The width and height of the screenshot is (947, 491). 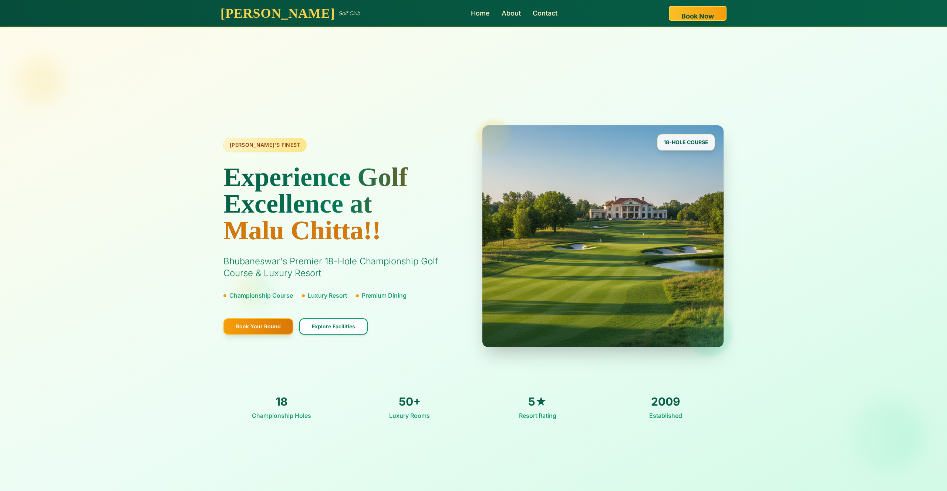 What do you see at coordinates (344, 204) in the screenshot?
I see `h1: Experience Golf Excellence at` at bounding box center [344, 204].